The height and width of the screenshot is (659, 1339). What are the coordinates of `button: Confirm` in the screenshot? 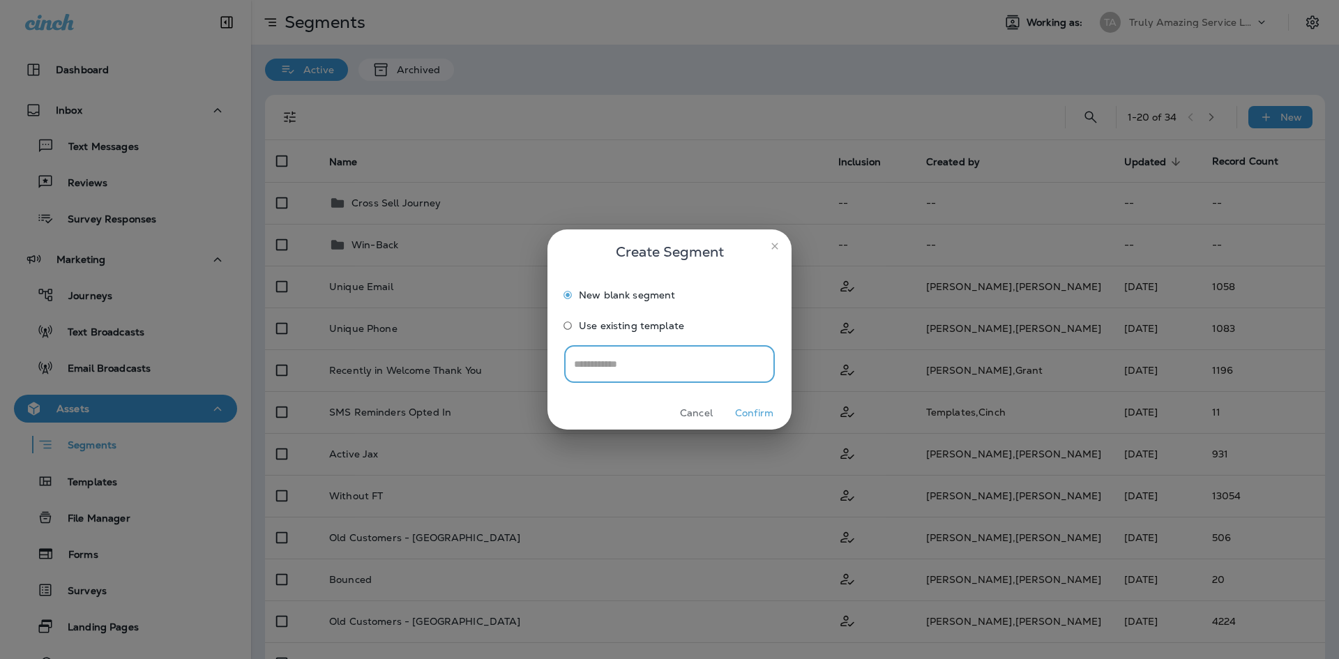 It's located at (754, 413).